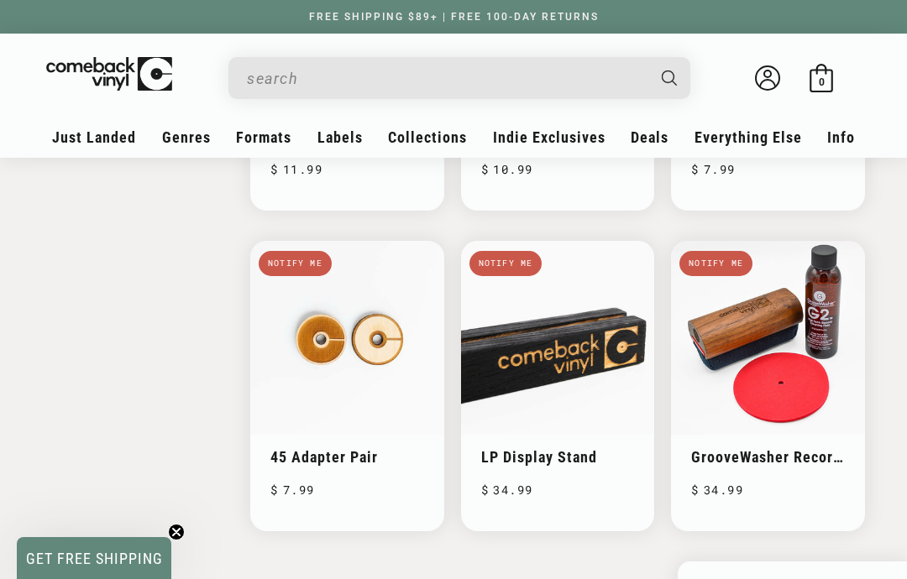  I want to click on input: When autocomplete results are available use up and down arrows to review and enter to select, so click(446, 78).